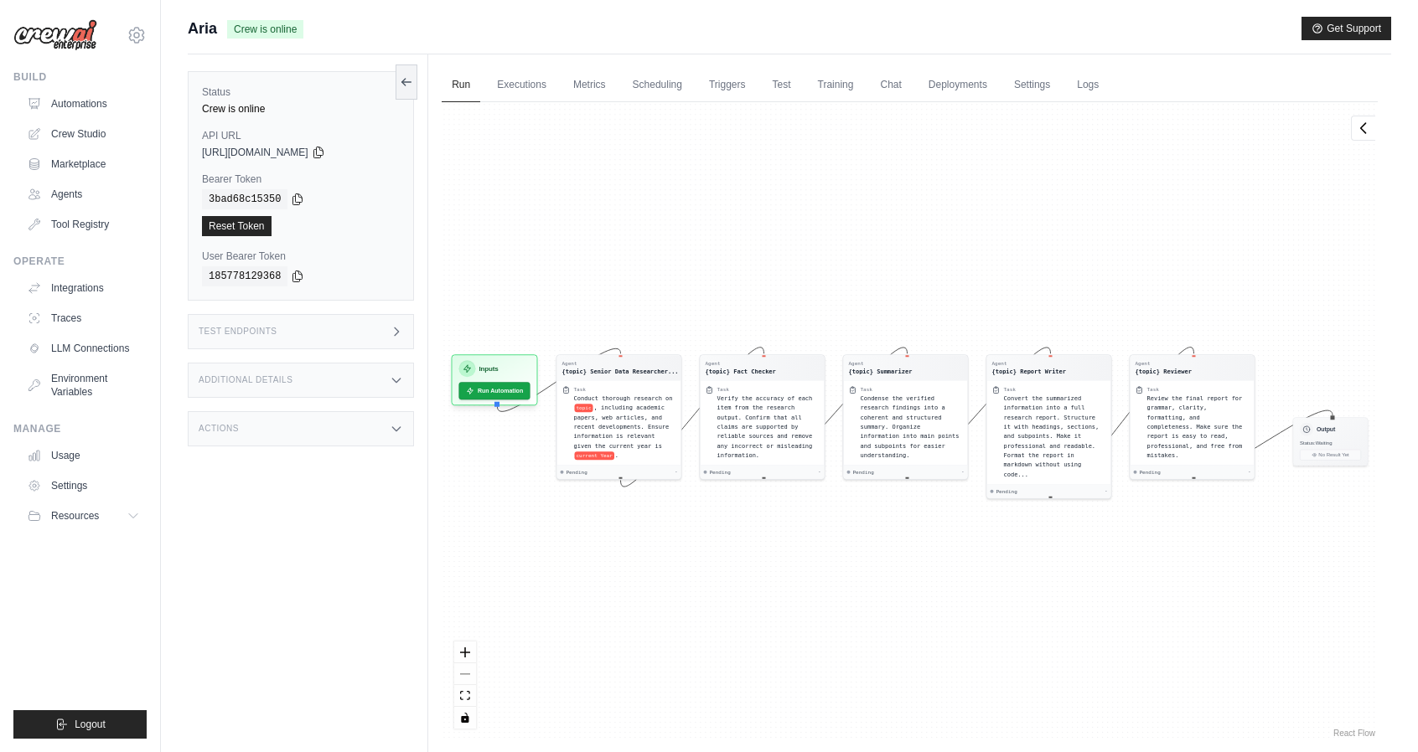 The width and height of the screenshot is (1418, 752). I want to click on a: Automations, so click(83, 104).